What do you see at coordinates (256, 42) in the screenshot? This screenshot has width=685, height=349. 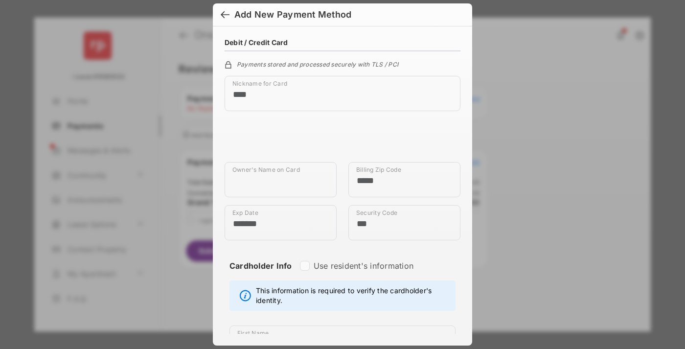 I see `h4: Debit / Credit Card` at bounding box center [256, 42].